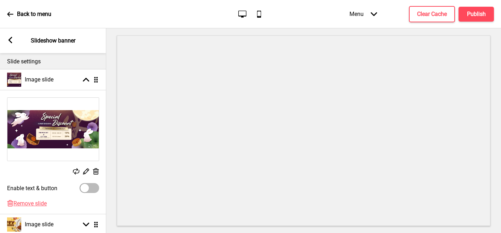 Image resolution: width=501 pixels, height=233 pixels. What do you see at coordinates (476, 14) in the screenshot?
I see `h4: Publish` at bounding box center [476, 14].